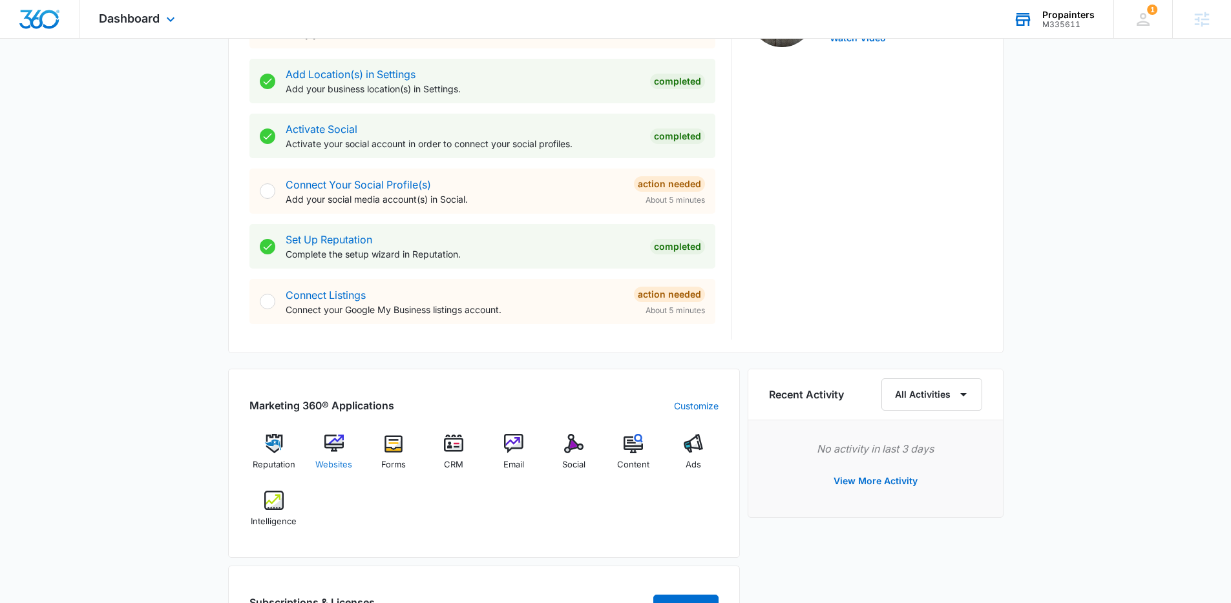 This screenshot has height=603, width=1231. What do you see at coordinates (274, 465) in the screenshot?
I see `span: Reputation` at bounding box center [274, 465].